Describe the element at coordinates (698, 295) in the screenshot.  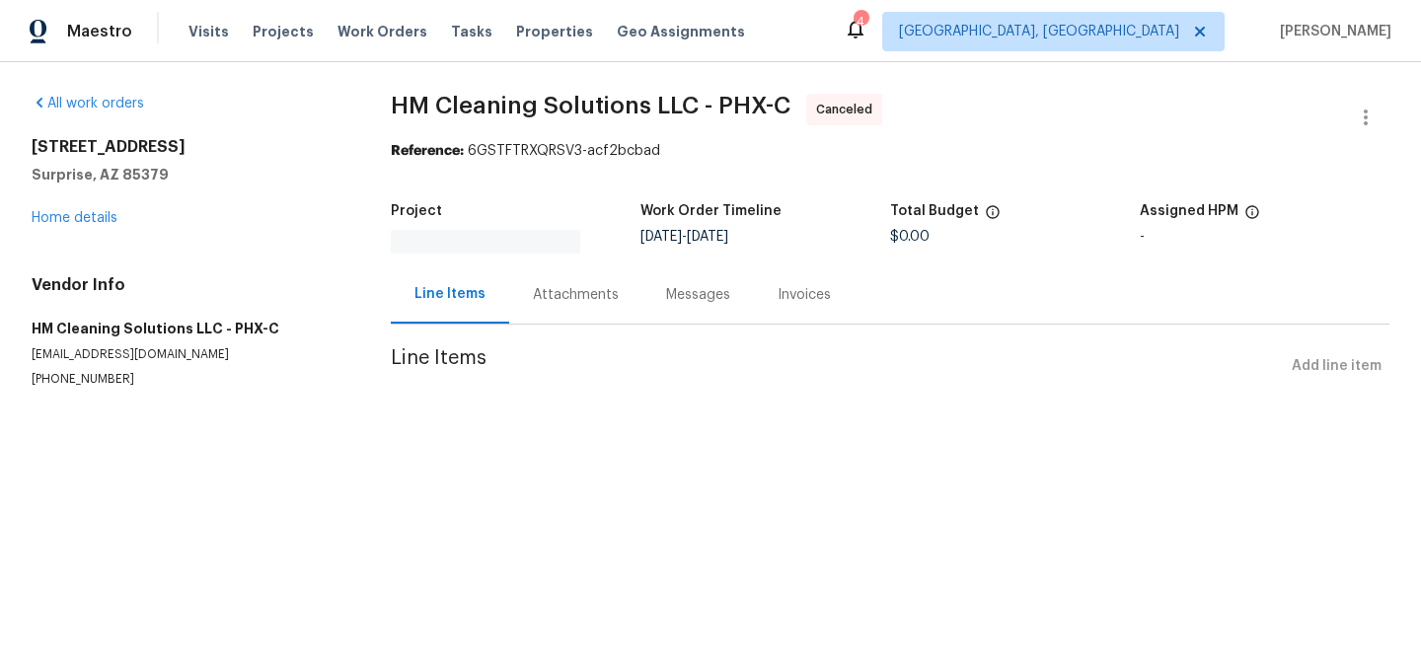
I see `div: Messages` at that location.